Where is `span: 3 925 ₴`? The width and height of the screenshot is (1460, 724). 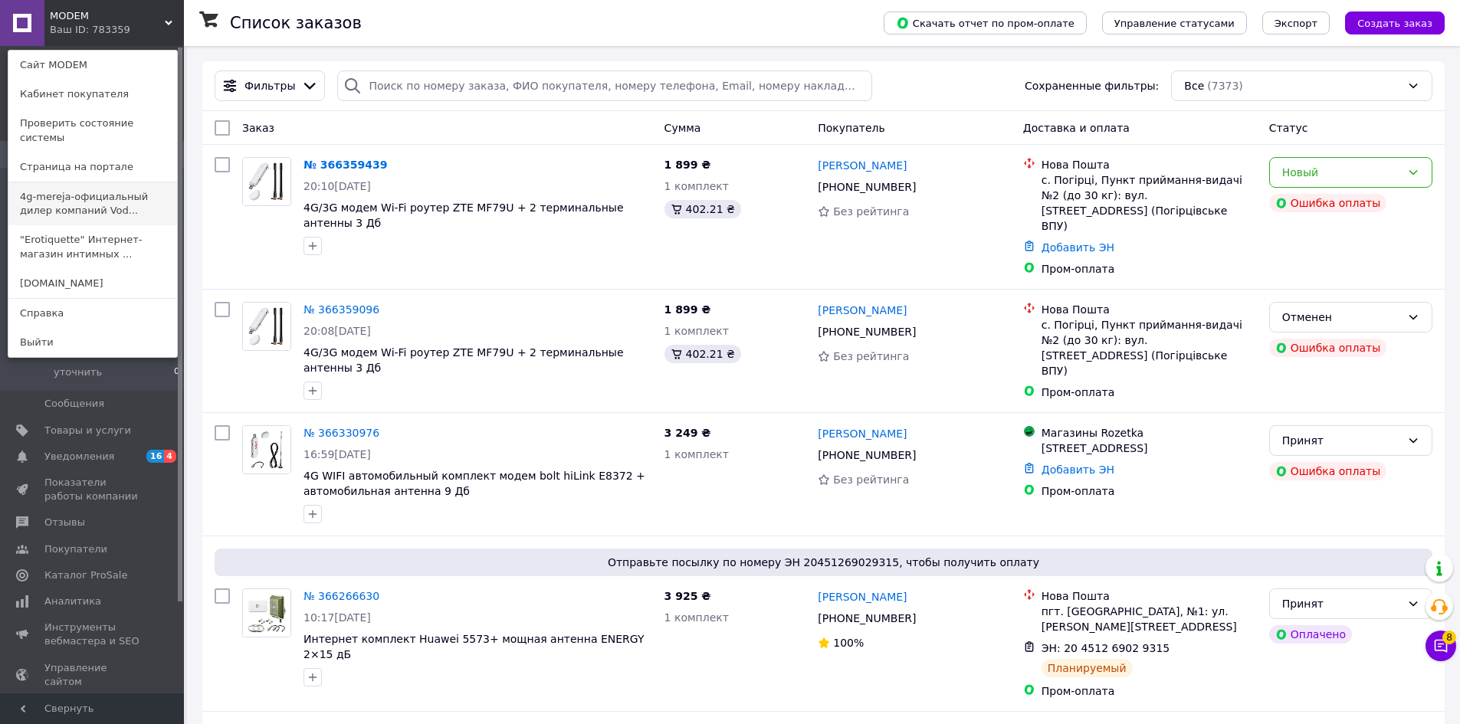
span: 3 925 ₴ is located at coordinates (688, 596).